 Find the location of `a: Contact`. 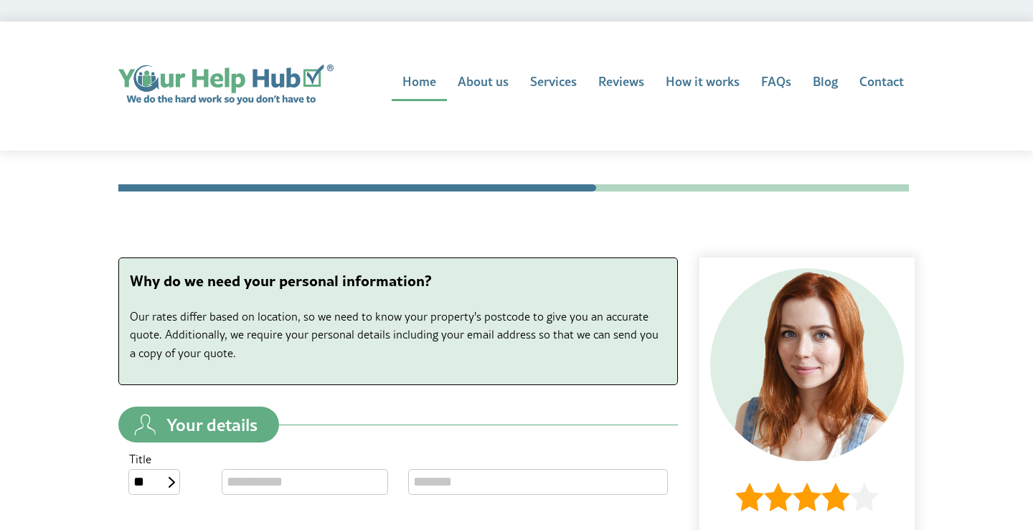

a: Contact is located at coordinates (882, 82).